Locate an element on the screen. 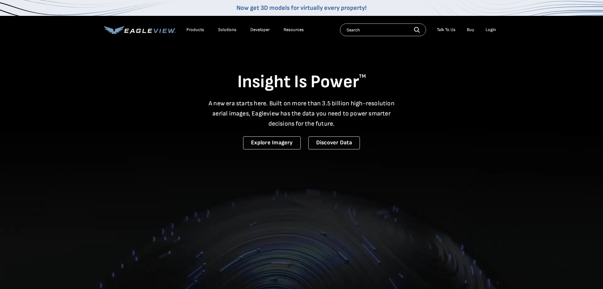  div: Talk To Us is located at coordinates (446, 30).